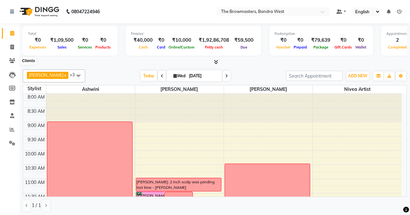 The image size is (410, 215). What do you see at coordinates (149, 76) in the screenshot?
I see `span: Today` at bounding box center [149, 76].